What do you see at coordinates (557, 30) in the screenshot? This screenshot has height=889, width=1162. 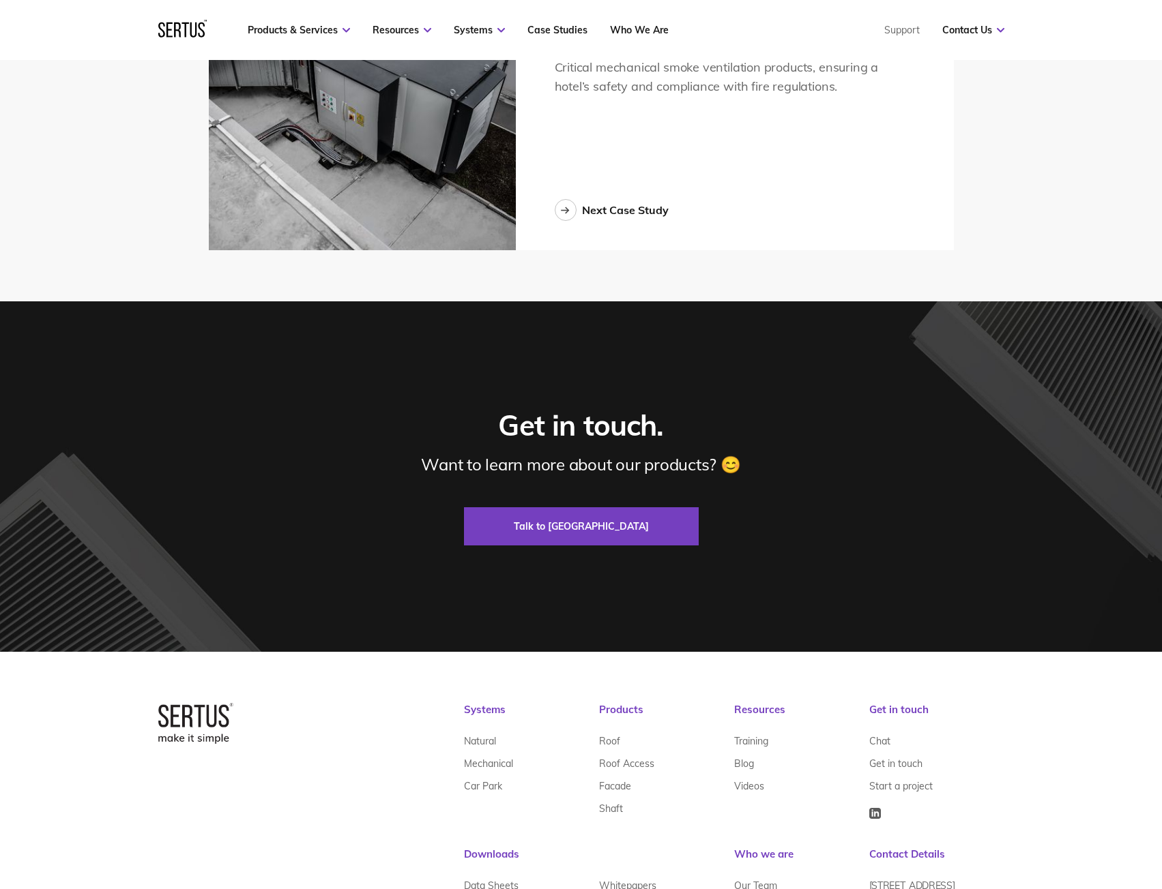 I see `a: Case Studies` at bounding box center [557, 30].